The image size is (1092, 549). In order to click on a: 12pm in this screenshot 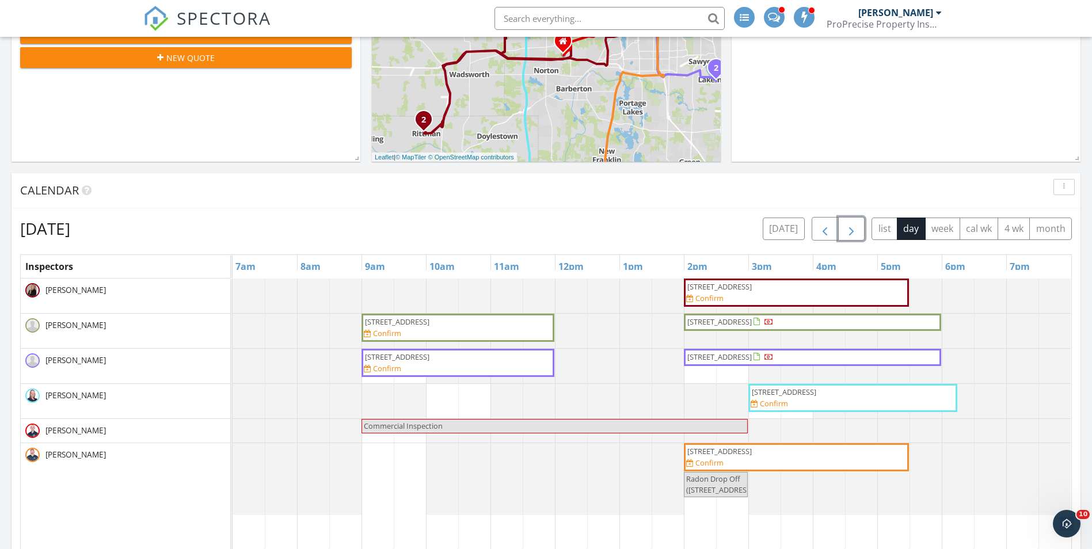, I will do `click(571, 267)`.